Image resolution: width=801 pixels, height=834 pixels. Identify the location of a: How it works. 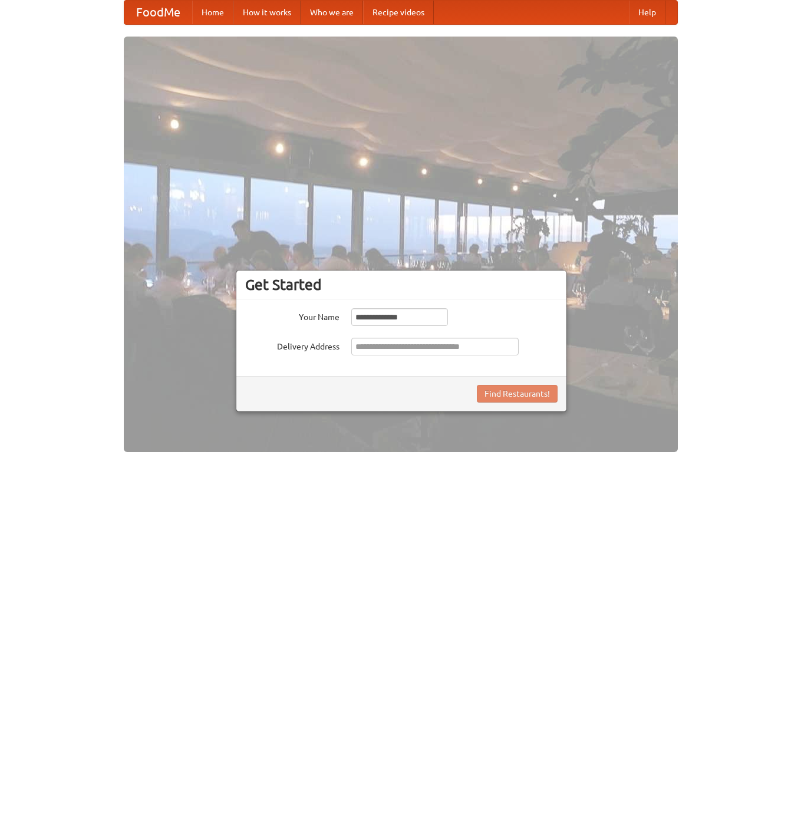
(267, 12).